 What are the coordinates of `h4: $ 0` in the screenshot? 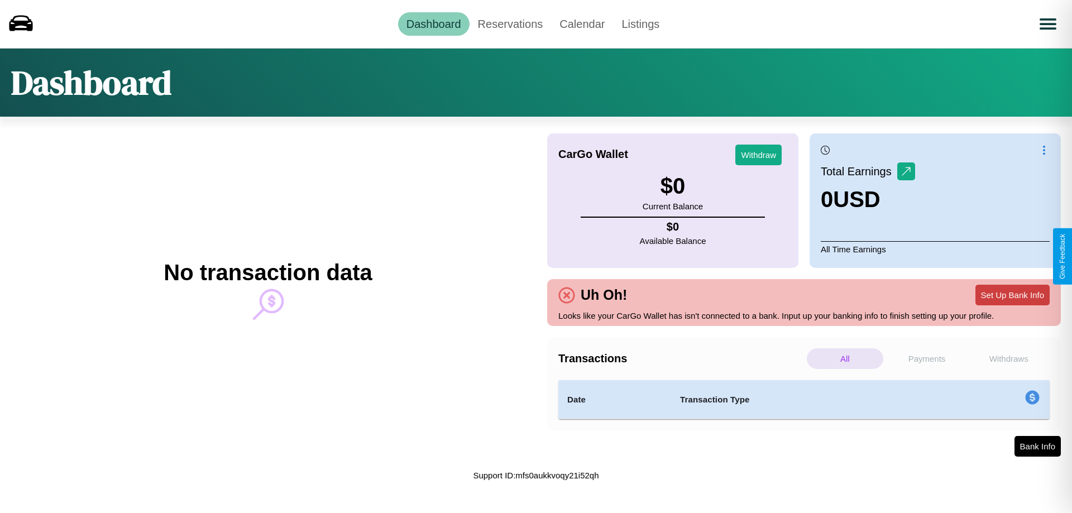 It's located at (673, 227).